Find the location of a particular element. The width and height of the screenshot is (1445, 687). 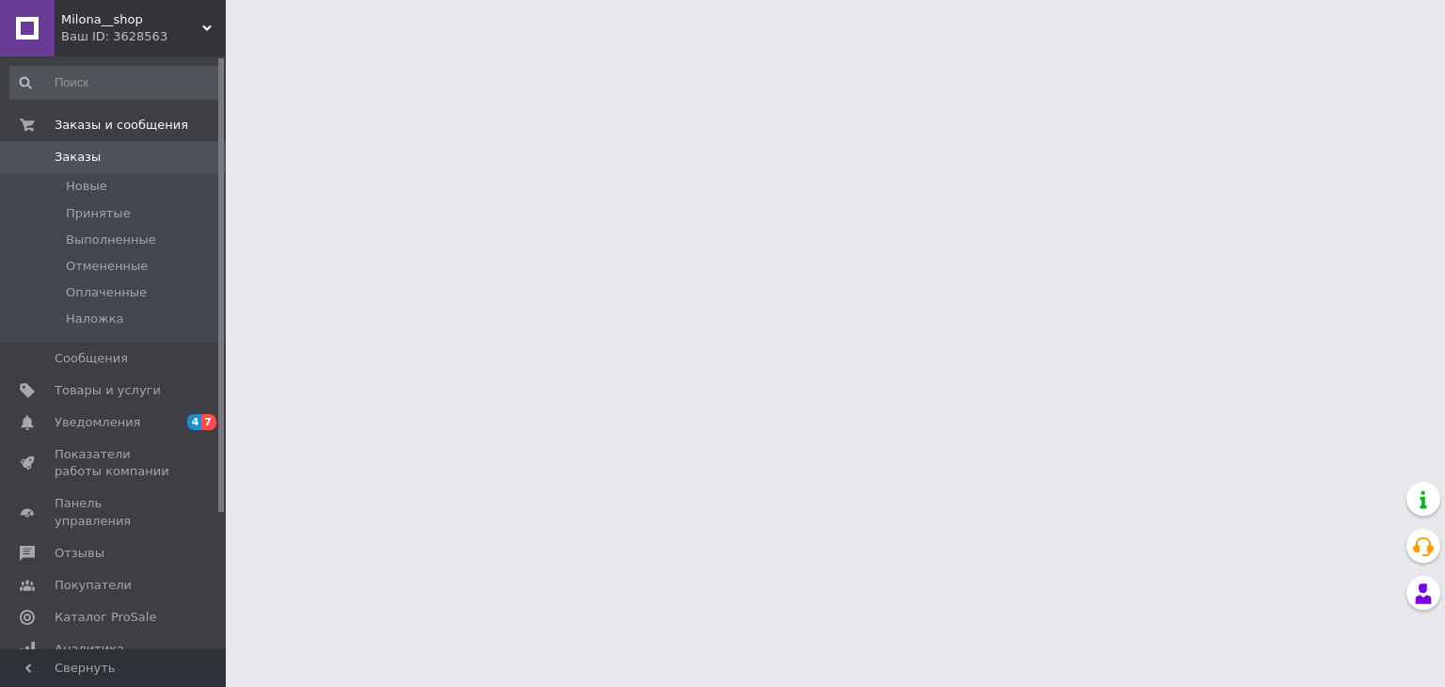

span: Оплаченные is located at coordinates (106, 293).